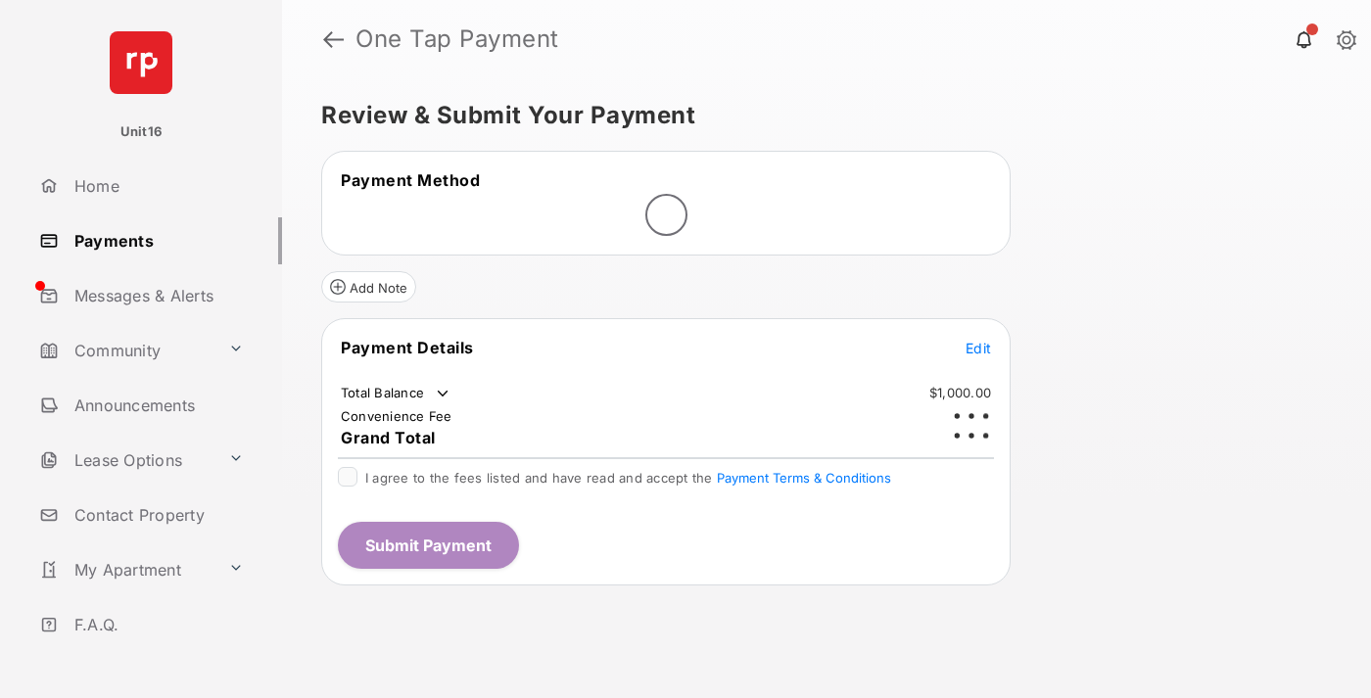  What do you see at coordinates (979, 348) in the screenshot?
I see `button: Edit` at bounding box center [979, 348].